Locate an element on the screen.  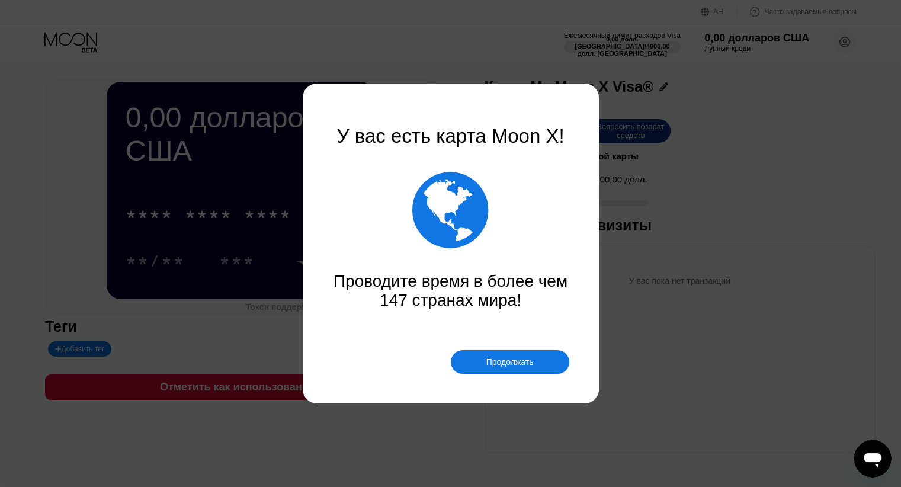
font: Продолжать is located at coordinates (510, 362).